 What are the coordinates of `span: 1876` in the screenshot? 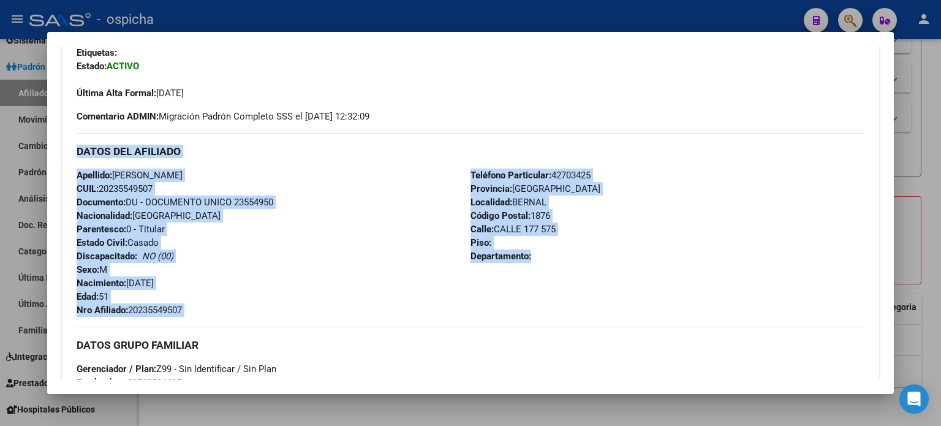 It's located at (510, 216).